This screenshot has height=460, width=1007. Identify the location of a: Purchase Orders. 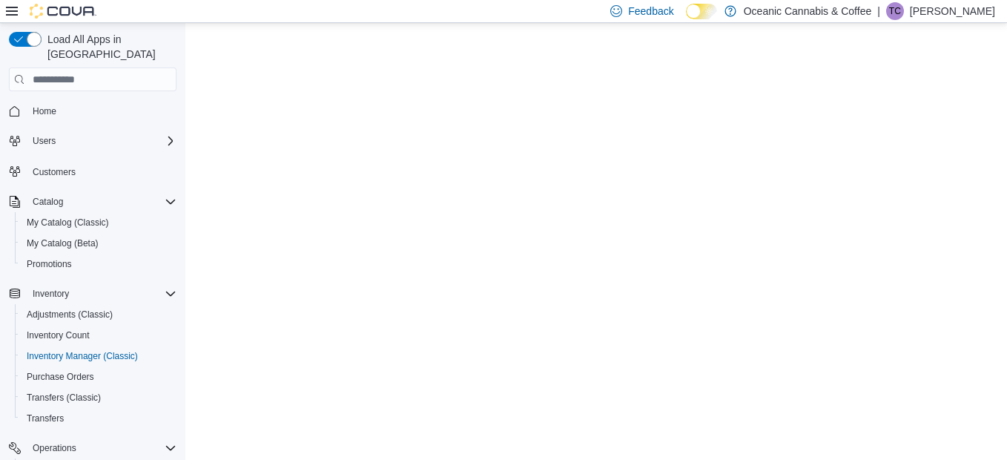
(60, 377).